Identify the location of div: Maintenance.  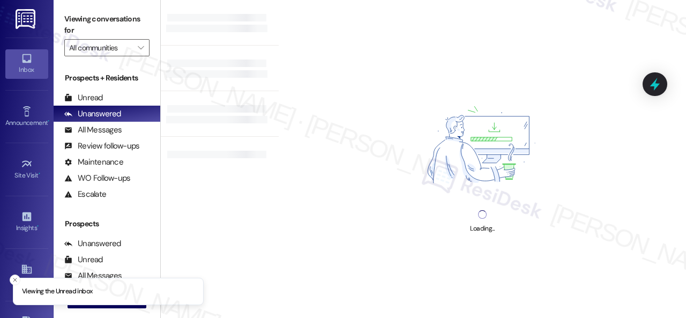
(94, 162).